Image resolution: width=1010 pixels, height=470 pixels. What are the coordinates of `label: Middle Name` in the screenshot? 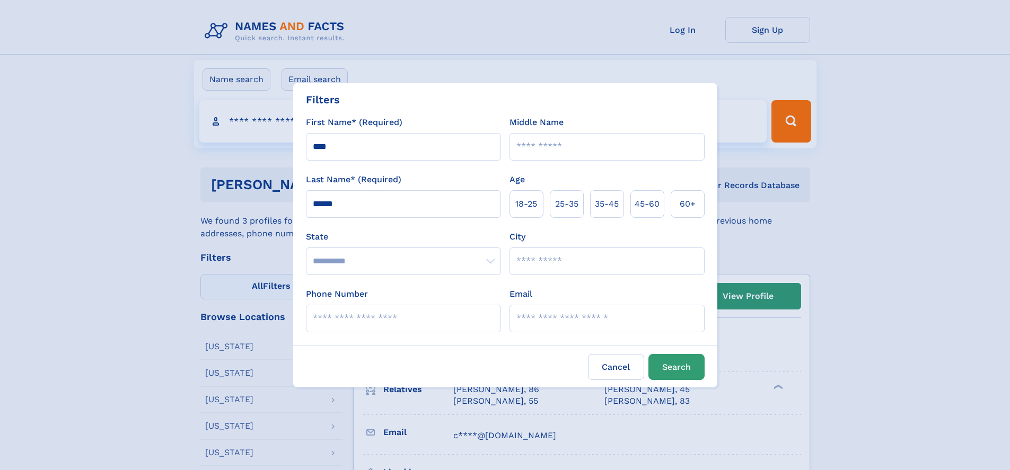 It's located at (537, 123).